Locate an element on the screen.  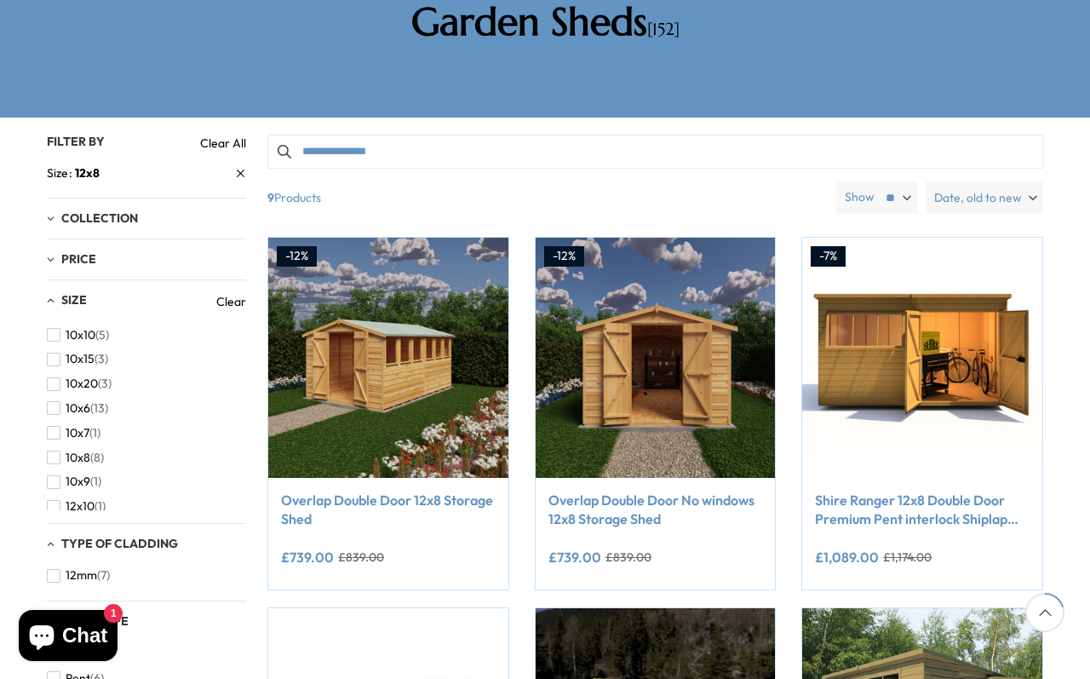
button: 12mm is located at coordinates (78, 575).